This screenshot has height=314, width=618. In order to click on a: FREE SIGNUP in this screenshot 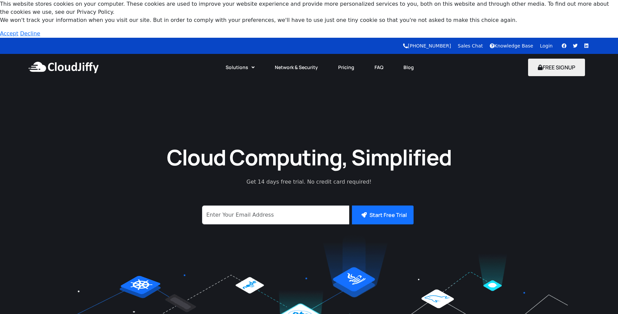, I will do `click(556, 67)`.